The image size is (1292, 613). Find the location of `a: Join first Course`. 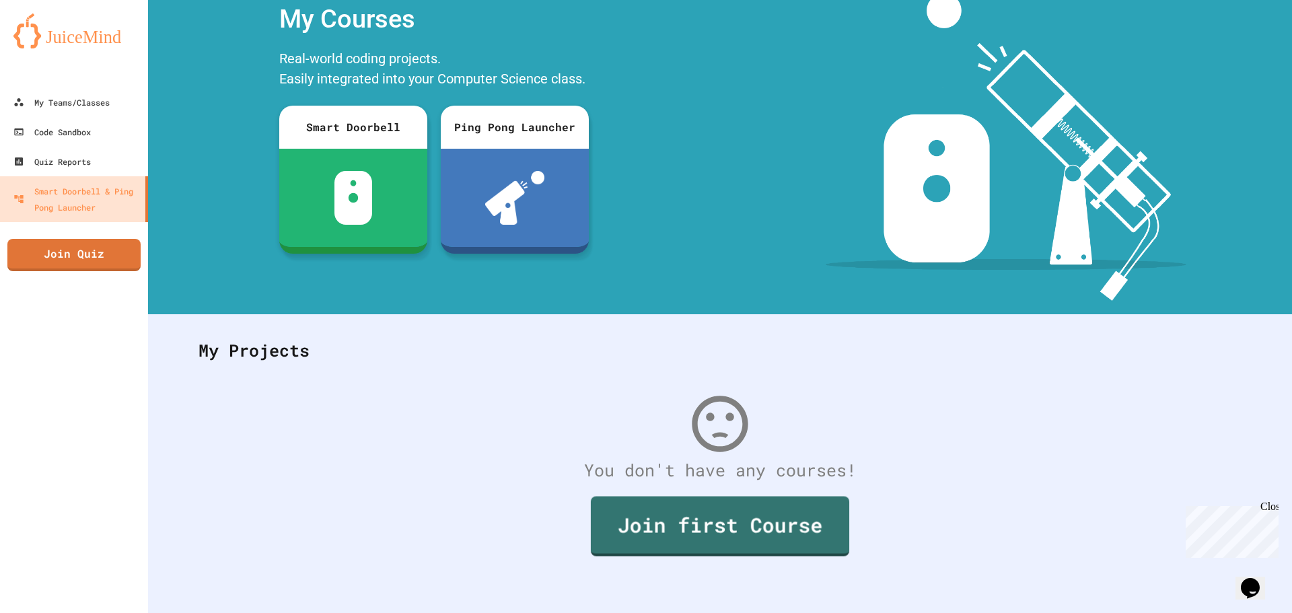

a: Join first Course is located at coordinates (720, 526).